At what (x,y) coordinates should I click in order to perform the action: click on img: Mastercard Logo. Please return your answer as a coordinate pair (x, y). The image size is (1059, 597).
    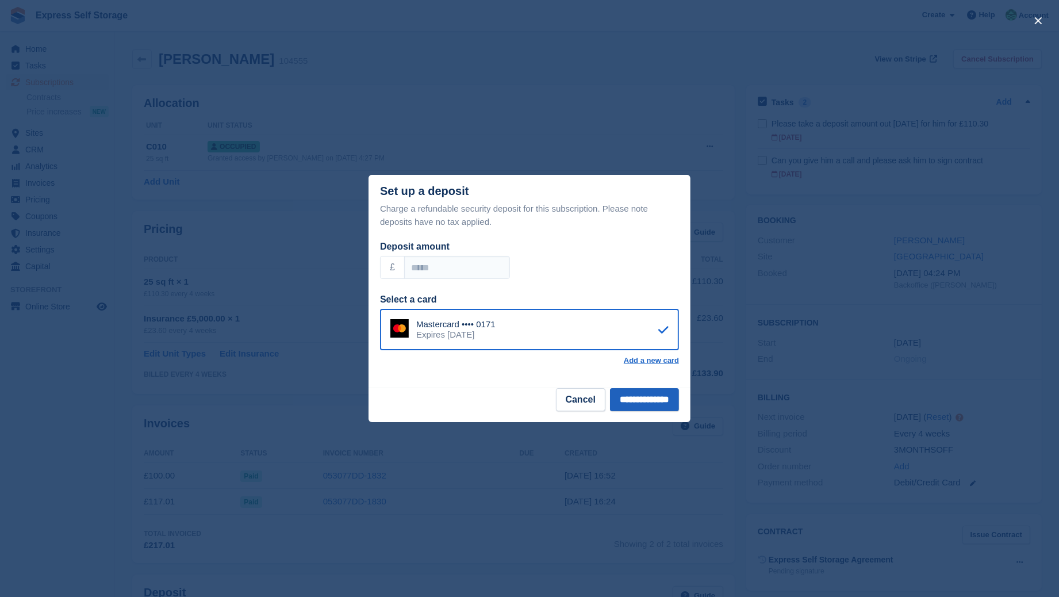
    Looking at the image, I should click on (400, 328).